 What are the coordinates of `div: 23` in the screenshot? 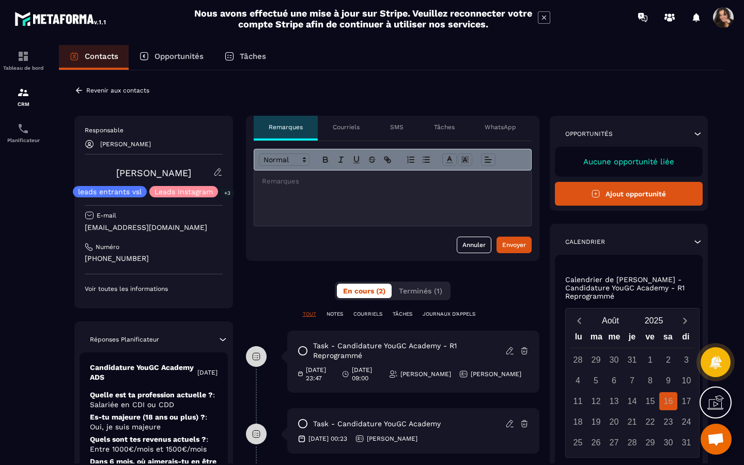 It's located at (668, 422).